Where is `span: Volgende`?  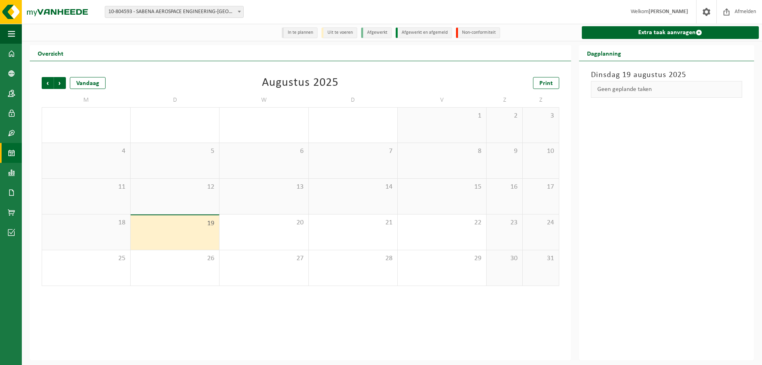 span: Volgende is located at coordinates (60, 83).